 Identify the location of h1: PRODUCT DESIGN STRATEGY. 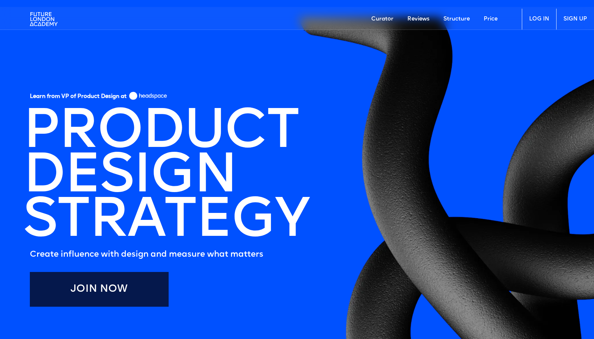
(166, 177).